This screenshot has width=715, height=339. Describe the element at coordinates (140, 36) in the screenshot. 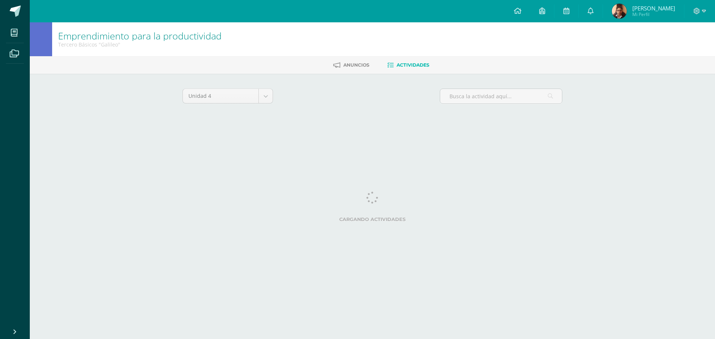

I see `a: Emprendimiento para la productividad` at that location.